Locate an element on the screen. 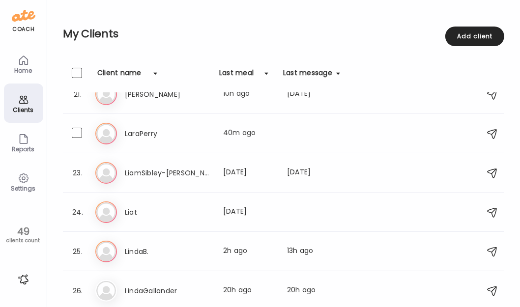 The image size is (520, 307). div: 13h ago is located at coordinates (314, 252).